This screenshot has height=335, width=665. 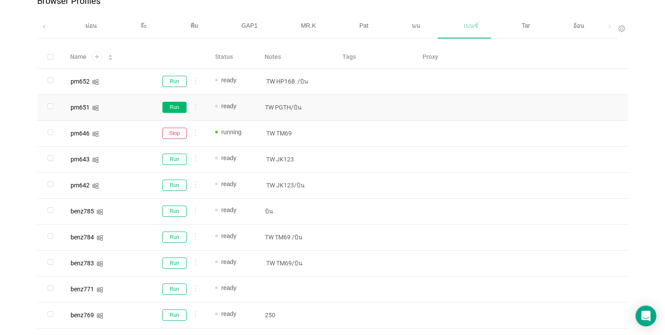 What do you see at coordinates (308, 26) in the screenshot?
I see `span: MR.K` at bounding box center [308, 26].